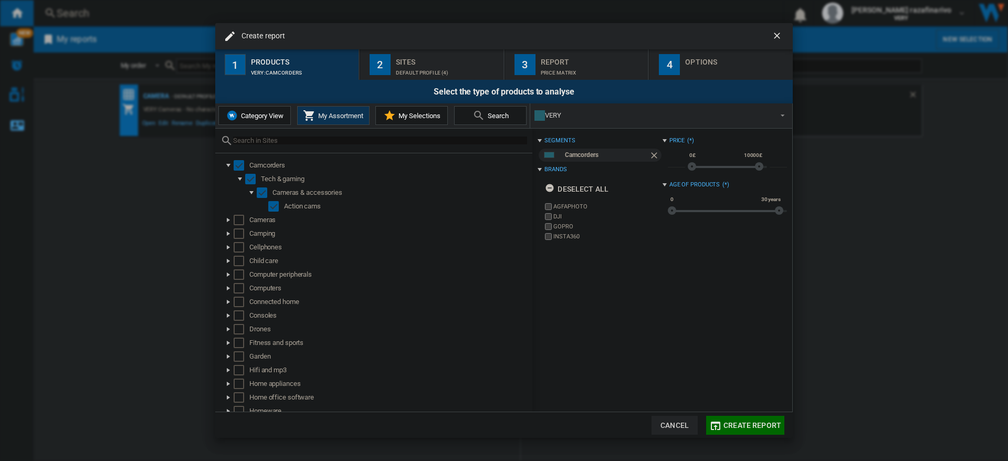  Describe the element at coordinates (390, 384) in the screenshot. I see `div: Home appliances` at that location.